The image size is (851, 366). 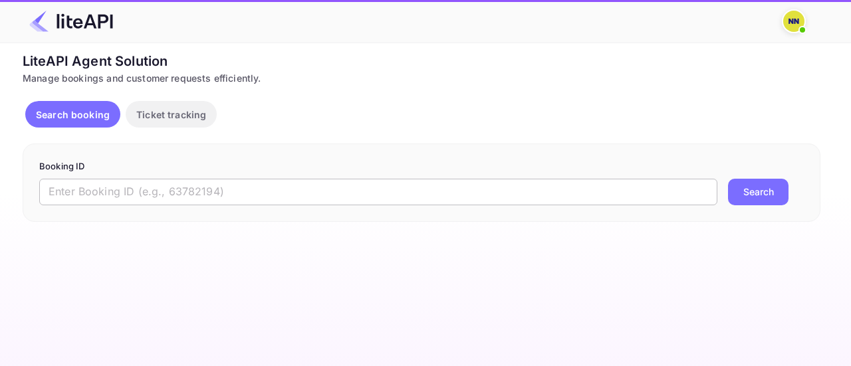 I want to click on img: N/A N/A, so click(x=794, y=21).